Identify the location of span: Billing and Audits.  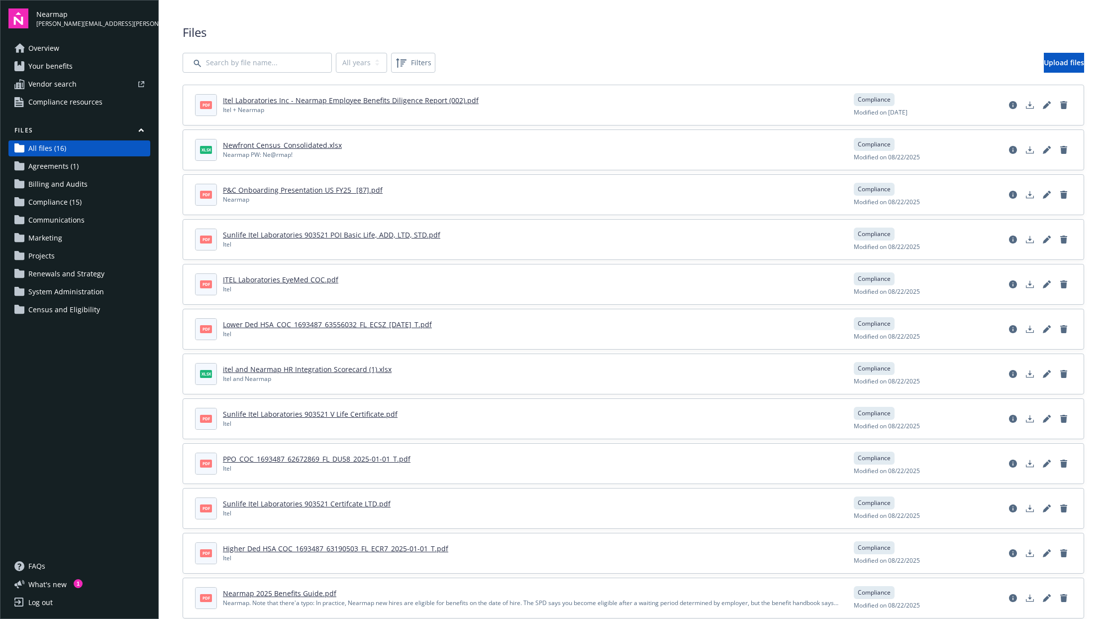
(58, 184).